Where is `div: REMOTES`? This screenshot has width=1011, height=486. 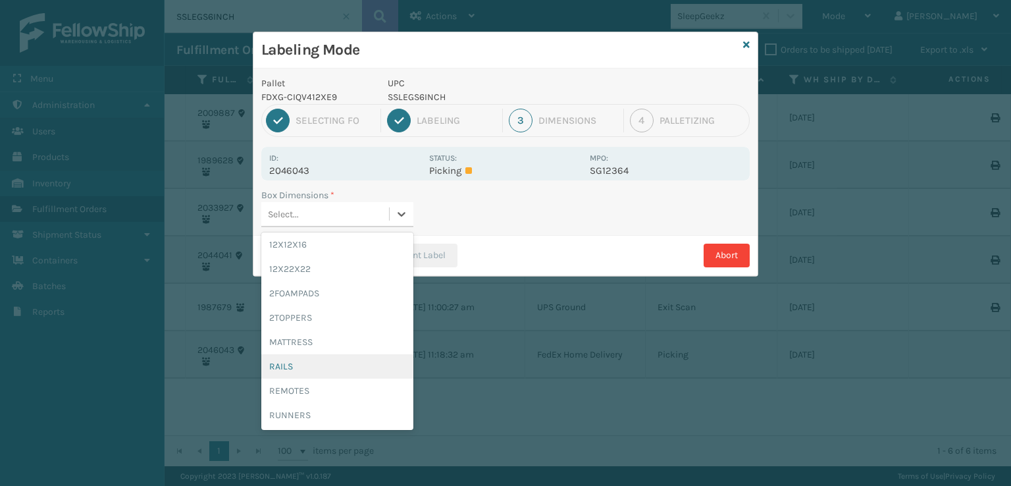 div: REMOTES is located at coordinates (337, 390).